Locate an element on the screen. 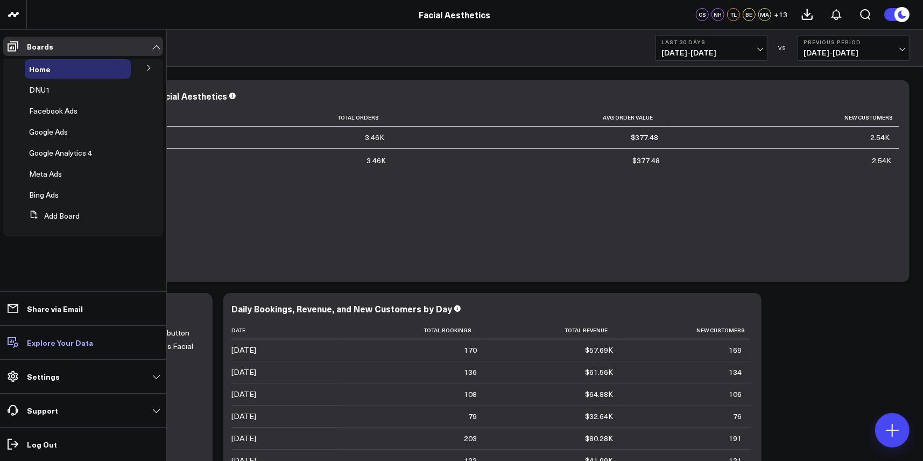  a: Facebook Ads is located at coordinates (53, 111).